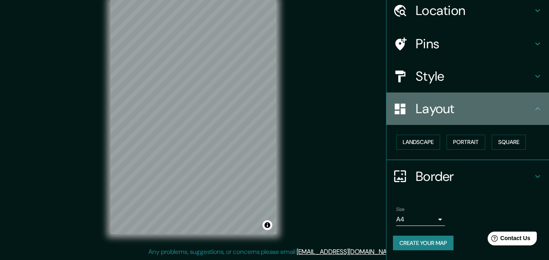 The width and height of the screenshot is (549, 260). What do you see at coordinates (466, 142) in the screenshot?
I see `button: Portrait` at bounding box center [466, 142].